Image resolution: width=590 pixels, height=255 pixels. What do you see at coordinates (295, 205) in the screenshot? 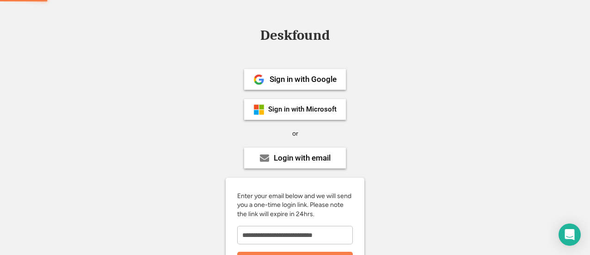
I see `div: Enter your email below and we will send you a one-time login link. Please note the link will expi...` at bounding box center [295, 205].